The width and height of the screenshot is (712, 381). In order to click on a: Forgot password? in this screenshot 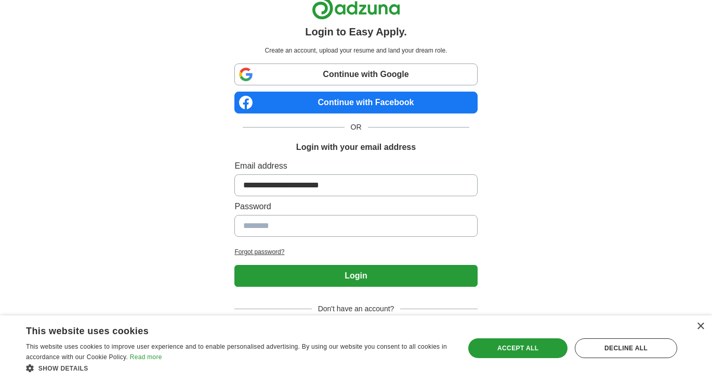, I will do `click(356, 252)`.